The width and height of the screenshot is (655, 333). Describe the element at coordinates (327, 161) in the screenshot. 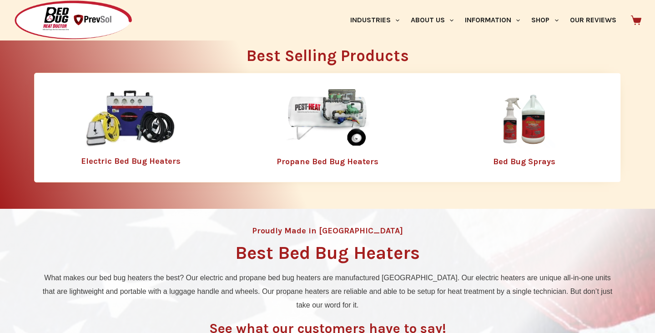

I see `a: Propane Bed Bug Heaters` at that location.